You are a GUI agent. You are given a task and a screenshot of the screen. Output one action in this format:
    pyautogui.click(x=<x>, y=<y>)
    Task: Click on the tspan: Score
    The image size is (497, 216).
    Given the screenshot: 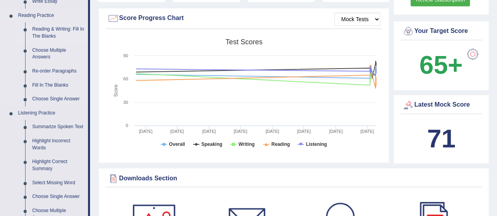 What is the action you would take?
    pyautogui.click(x=116, y=91)
    